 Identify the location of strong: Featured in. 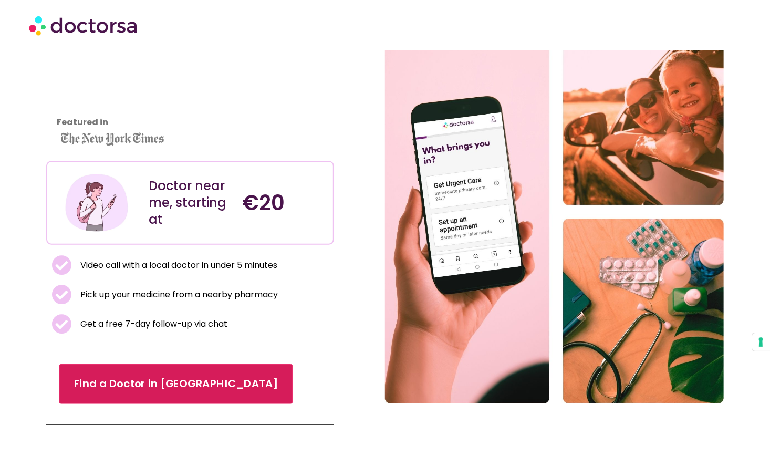
(82, 122).